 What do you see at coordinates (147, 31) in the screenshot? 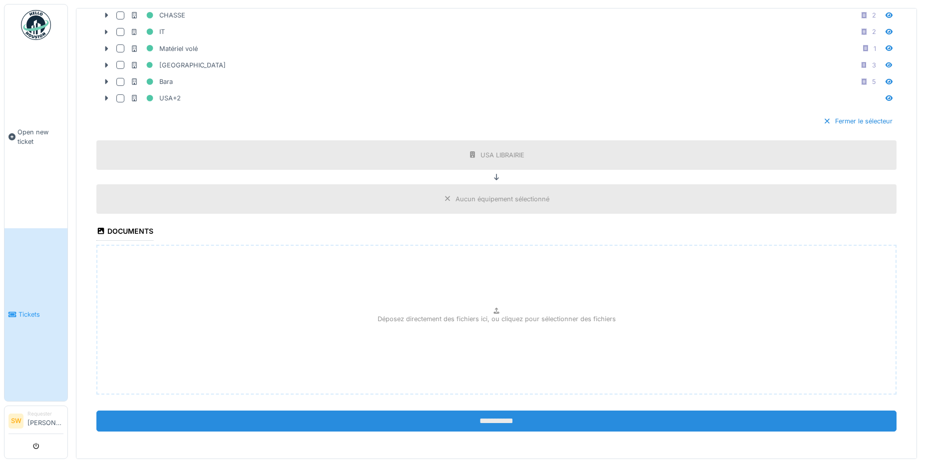
I see `div: IT` at bounding box center [147, 31].